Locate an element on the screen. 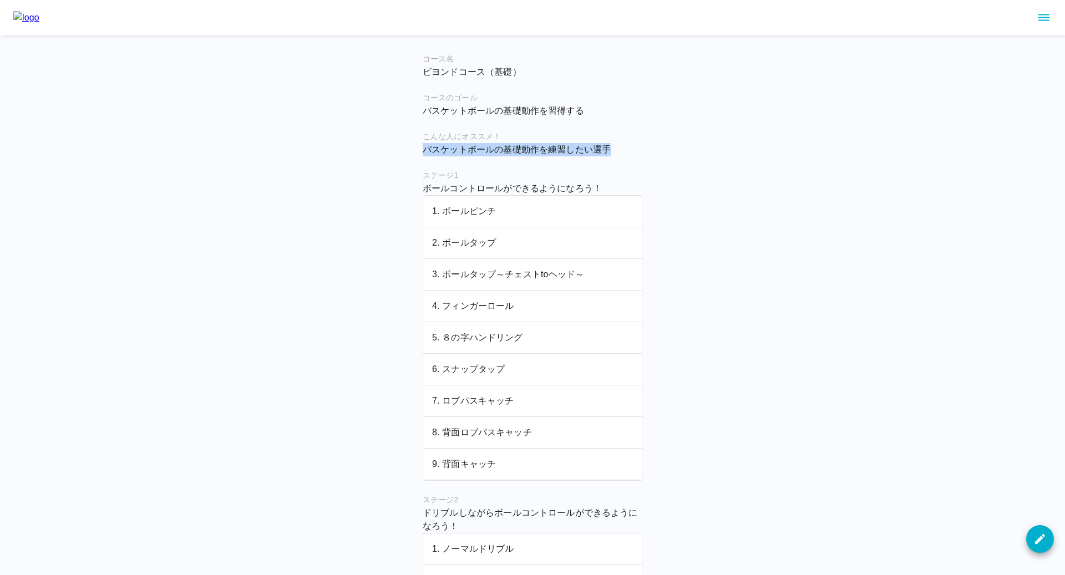 The image size is (1065, 575). p: 1. ボールピンチ is located at coordinates (533, 211).